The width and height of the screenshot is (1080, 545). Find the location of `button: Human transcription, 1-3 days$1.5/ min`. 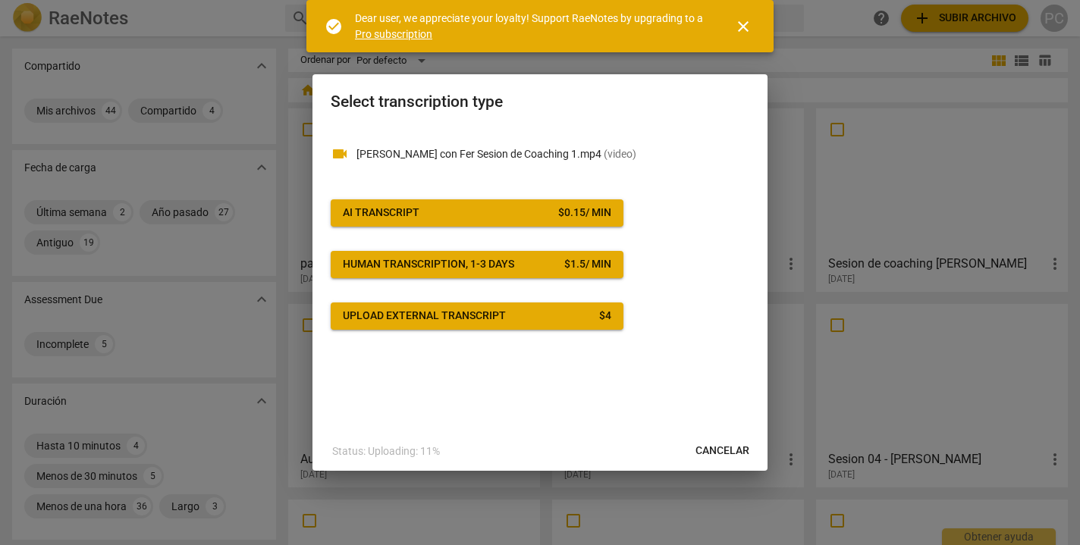

button: Human transcription, 1-3 days$1.5/ min is located at coordinates (477, 265).